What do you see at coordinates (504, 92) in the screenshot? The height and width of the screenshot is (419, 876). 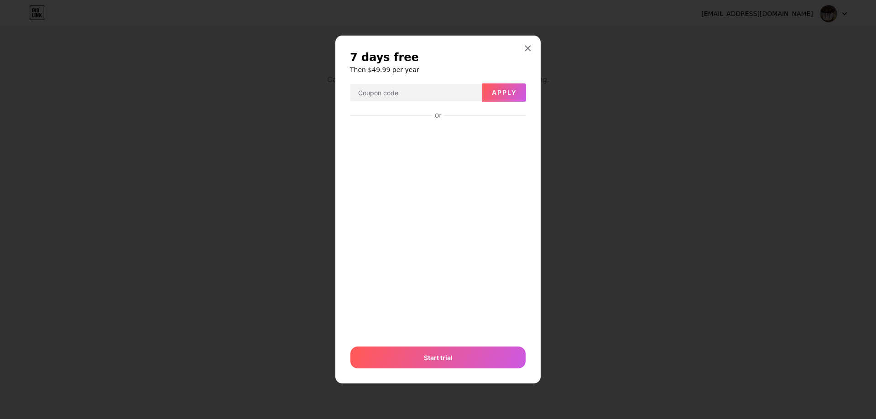 I see `span: Apply` at bounding box center [504, 92].